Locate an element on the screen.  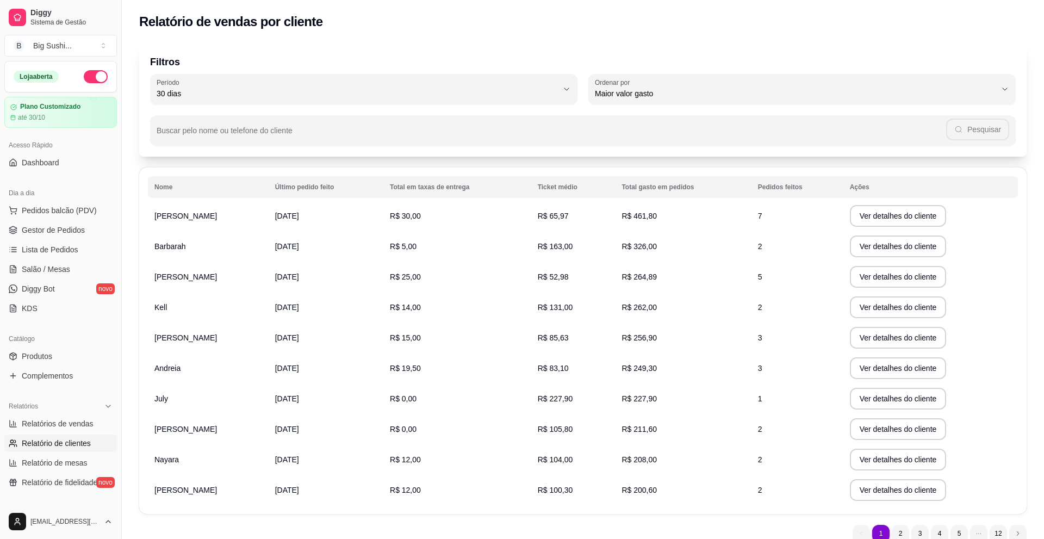
span: R$ 0,00 is located at coordinates (403, 399).